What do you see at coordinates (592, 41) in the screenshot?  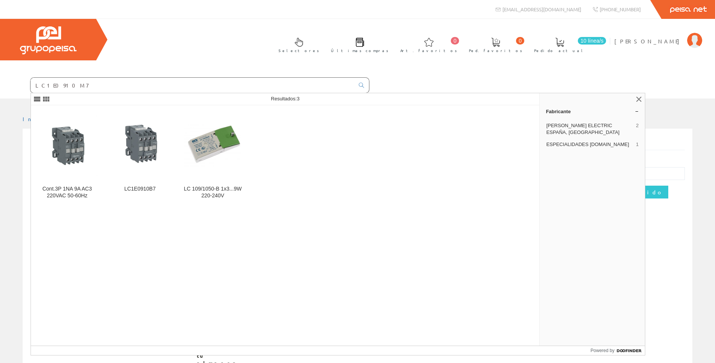 I see `span: 10 línea/s` at bounding box center [592, 41].